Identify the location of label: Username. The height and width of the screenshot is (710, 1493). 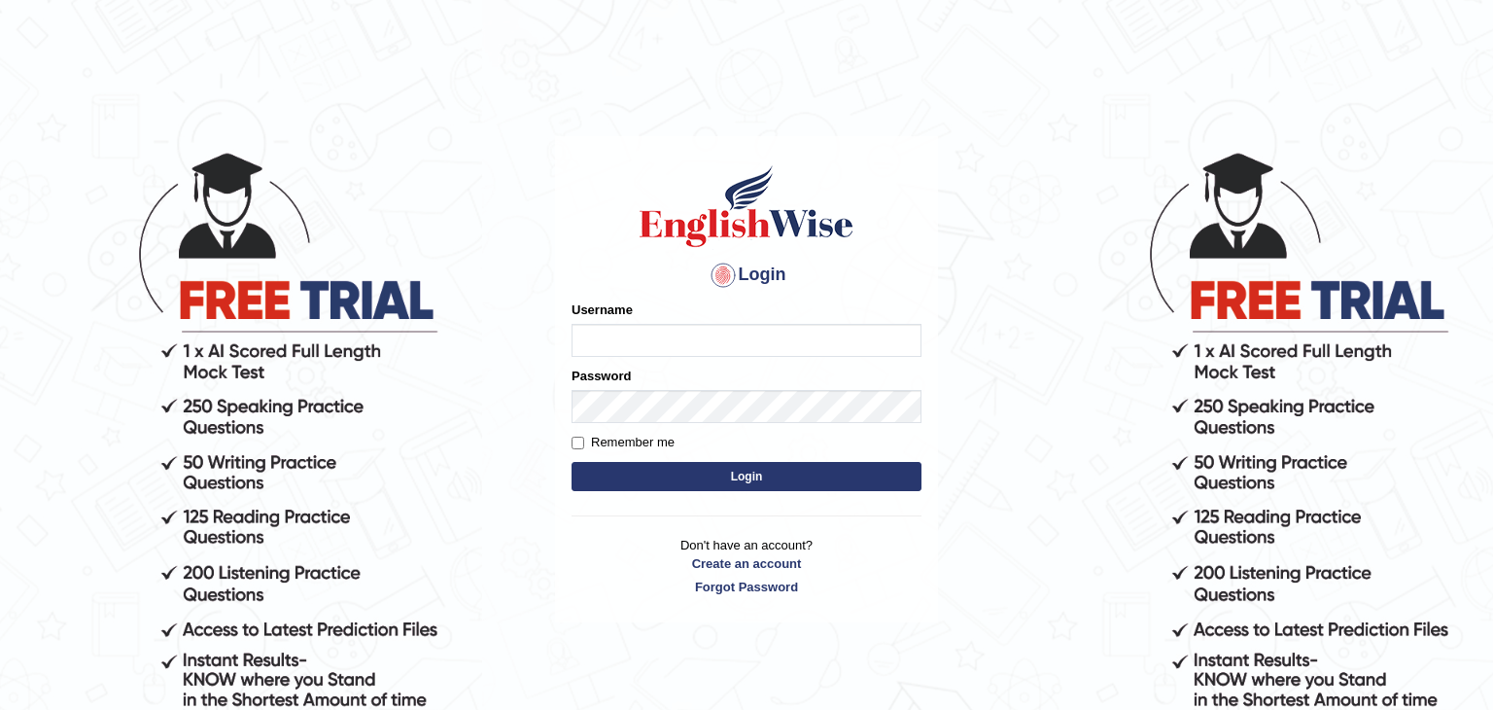
(602, 309).